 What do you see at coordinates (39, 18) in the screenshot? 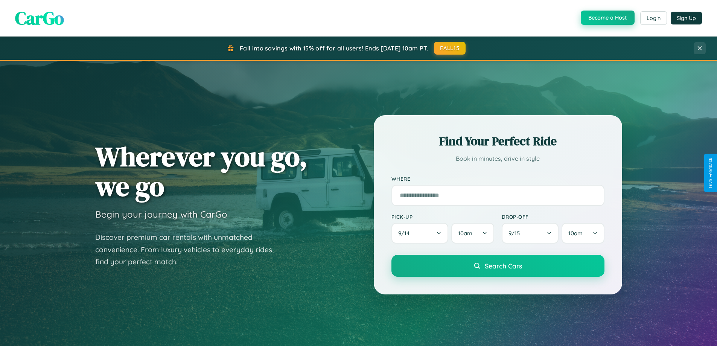
I see `span: CarGo` at bounding box center [39, 18].